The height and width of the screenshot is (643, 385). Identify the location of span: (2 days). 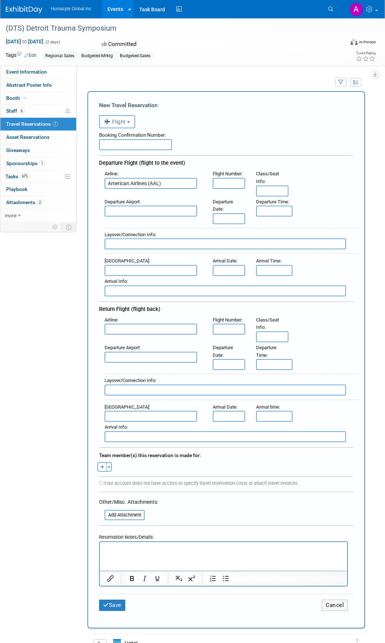
(52, 42).